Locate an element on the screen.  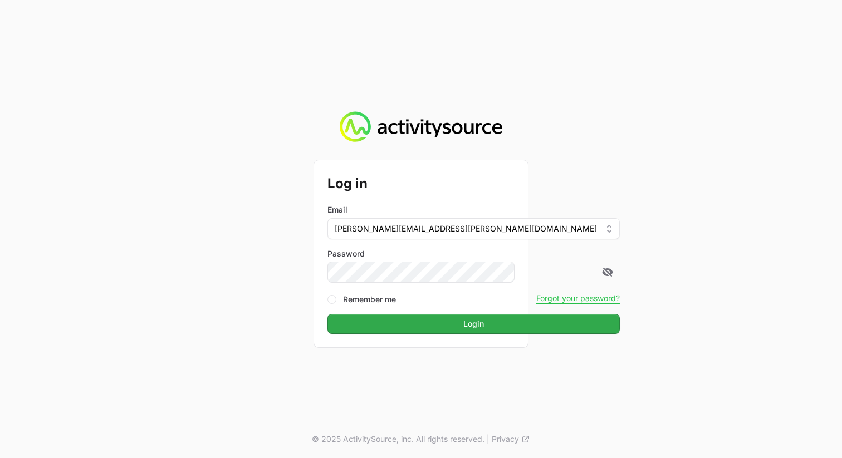
a: Privacy is located at coordinates (510, 439).